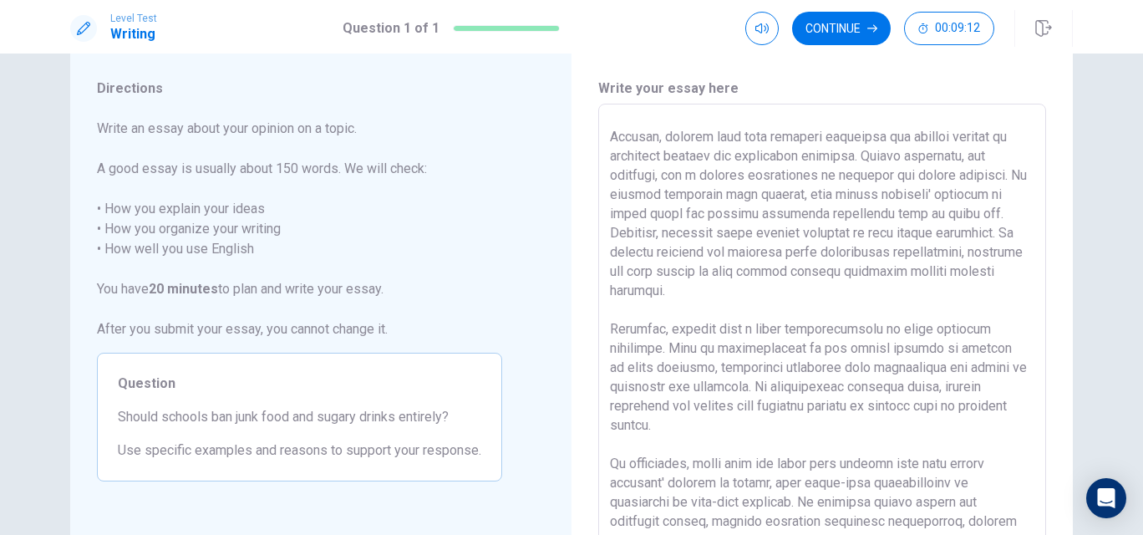  Describe the element at coordinates (1106, 498) in the screenshot. I see `div: Open Intercom Messenger` at that location.